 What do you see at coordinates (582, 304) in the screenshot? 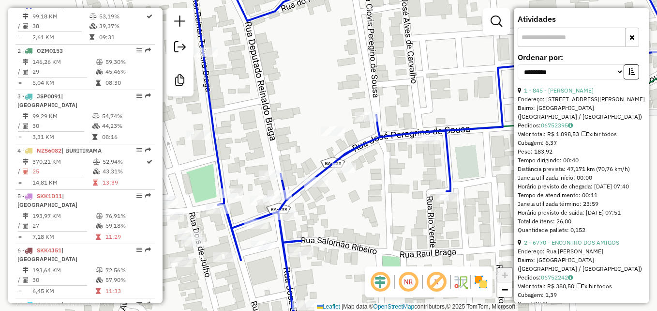
I see `div: Peso: 39,05` at bounding box center [582, 304].